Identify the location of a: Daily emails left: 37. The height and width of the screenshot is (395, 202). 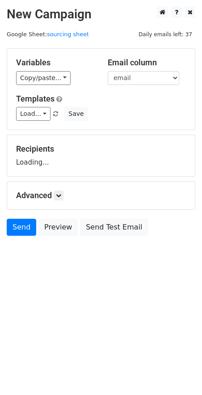
(165, 34).